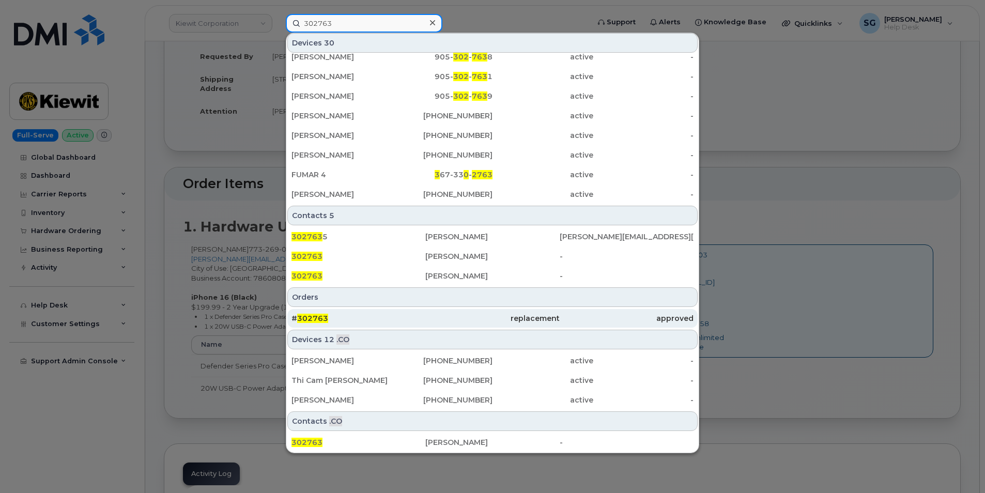 This screenshot has width=985, height=493. I want to click on div: 905- - 8, so click(443, 57).